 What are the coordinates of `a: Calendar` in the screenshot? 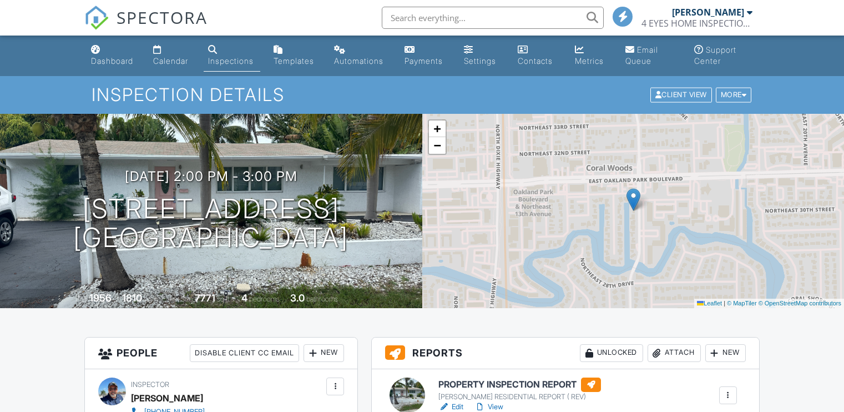 It's located at (171, 55).